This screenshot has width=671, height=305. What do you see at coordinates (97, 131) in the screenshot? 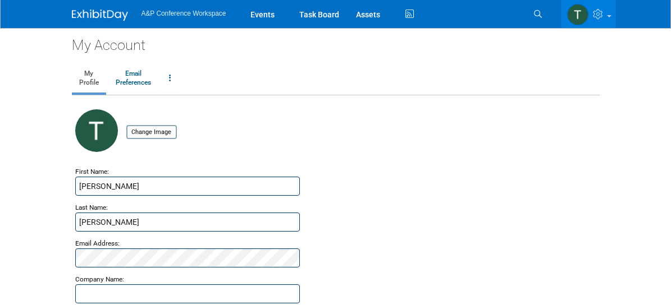
I see `img: T.jpg` at bounding box center [97, 131].